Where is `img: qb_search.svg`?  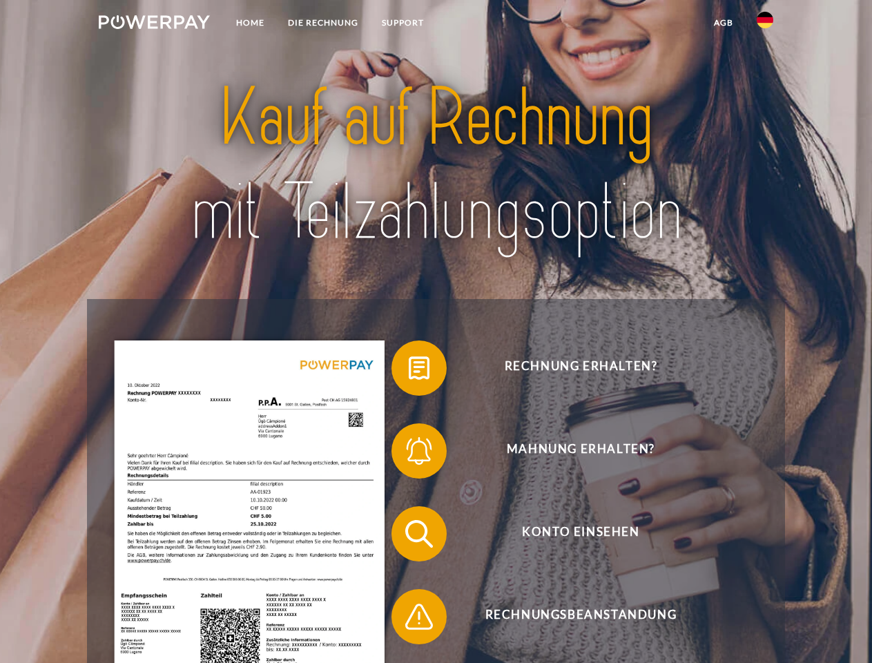 img: qb_search.svg is located at coordinates (419, 534).